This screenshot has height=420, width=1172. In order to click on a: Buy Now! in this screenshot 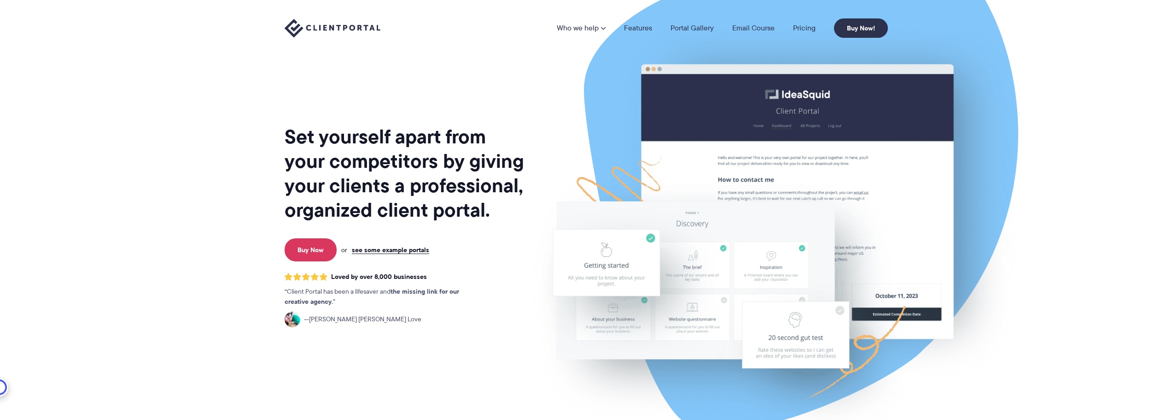, I will do `click(861, 28)`.